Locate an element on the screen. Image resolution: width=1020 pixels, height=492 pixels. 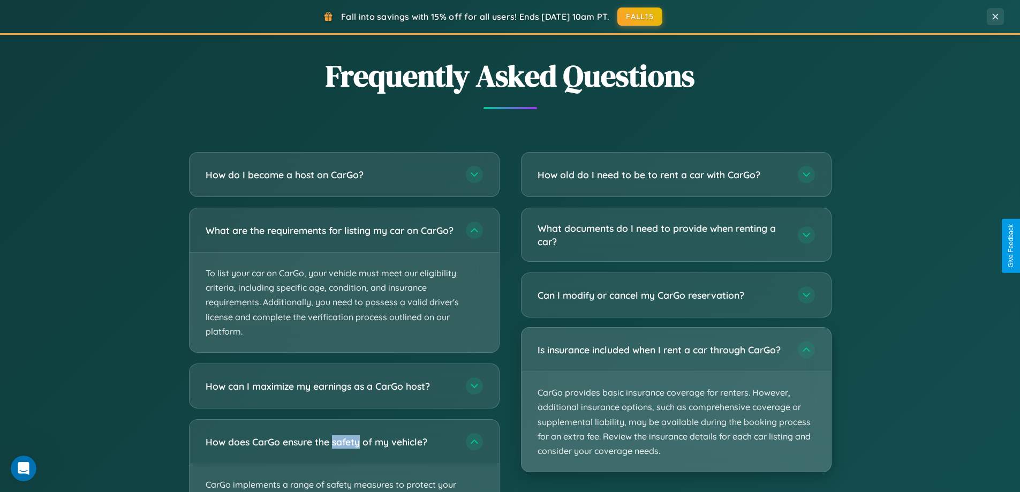
h3: How can I maximize my earnings as a CarGo host? is located at coordinates (330, 386).